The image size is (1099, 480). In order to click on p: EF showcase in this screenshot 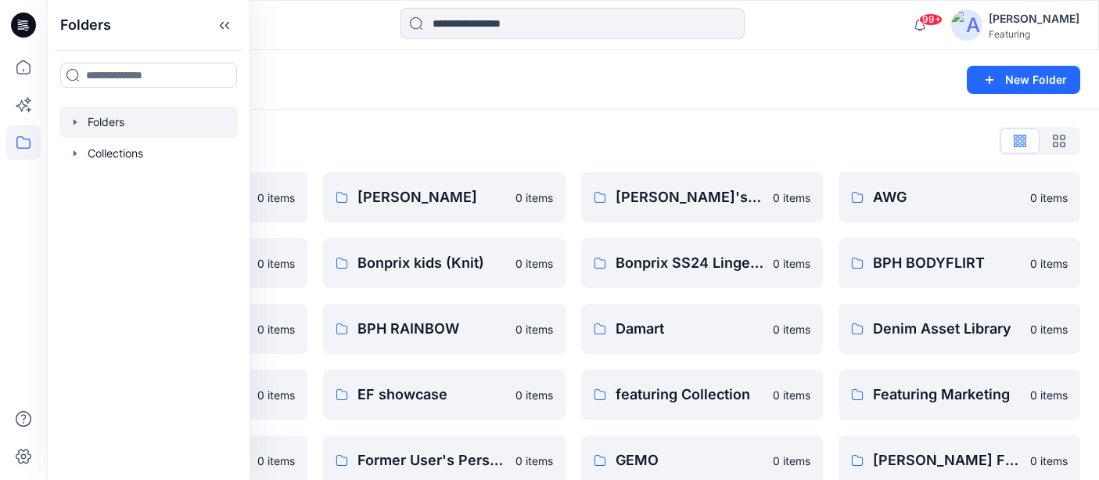, I will do `click(431, 394)`.